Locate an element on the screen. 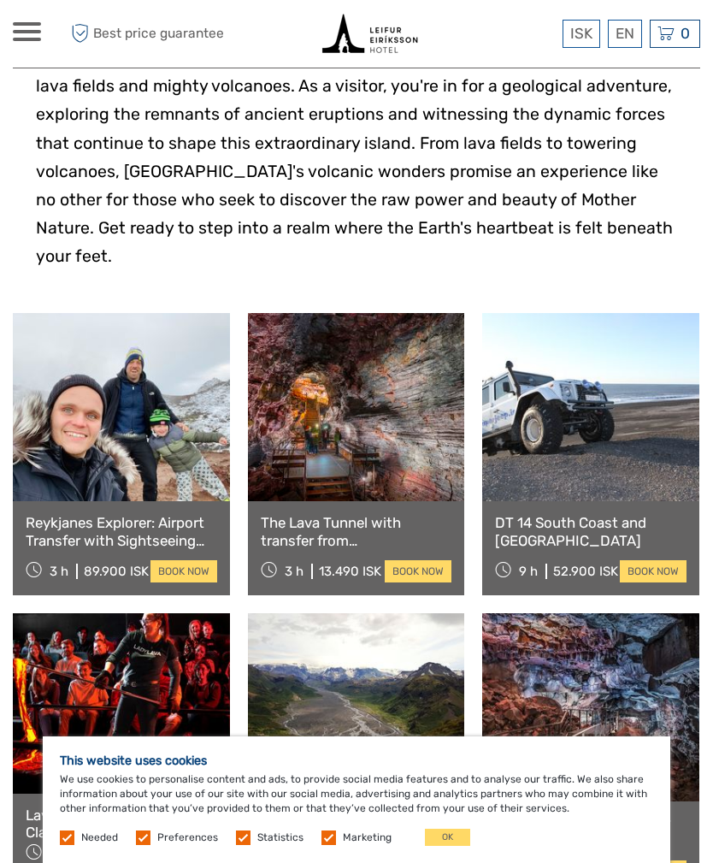  div: 52.900 ISK is located at coordinates (586, 571).